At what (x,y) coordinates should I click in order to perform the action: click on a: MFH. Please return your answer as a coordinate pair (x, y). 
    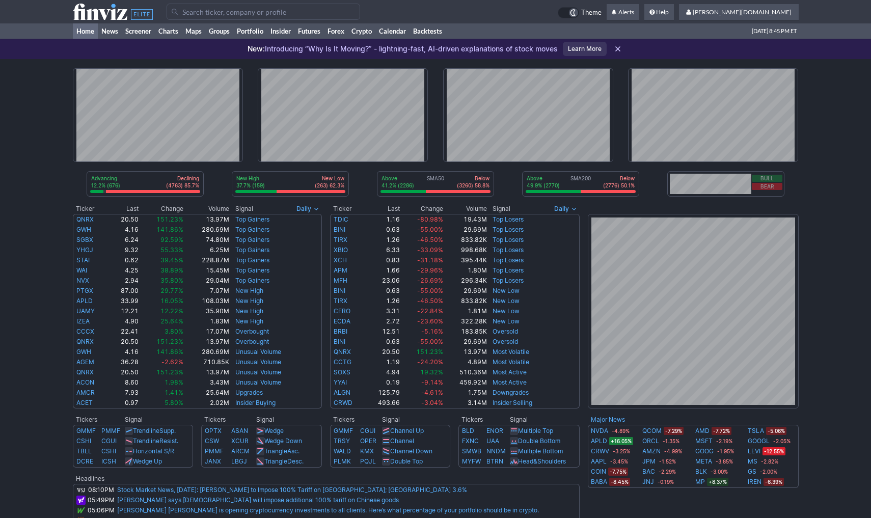
    Looking at the image, I should click on (340, 280).